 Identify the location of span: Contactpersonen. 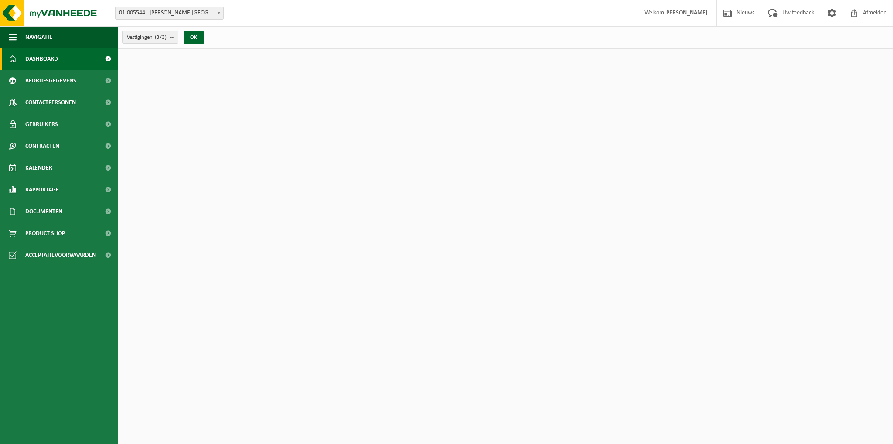
(51, 102).